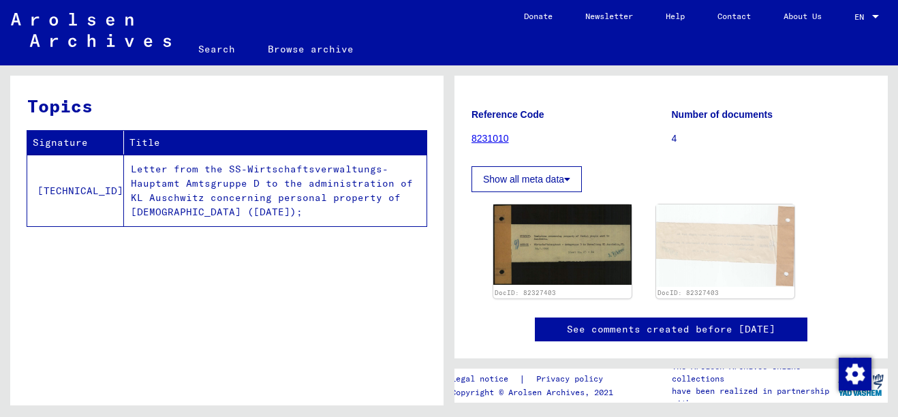 The image size is (898, 417). I want to click on a: Legal notice, so click(485, 379).